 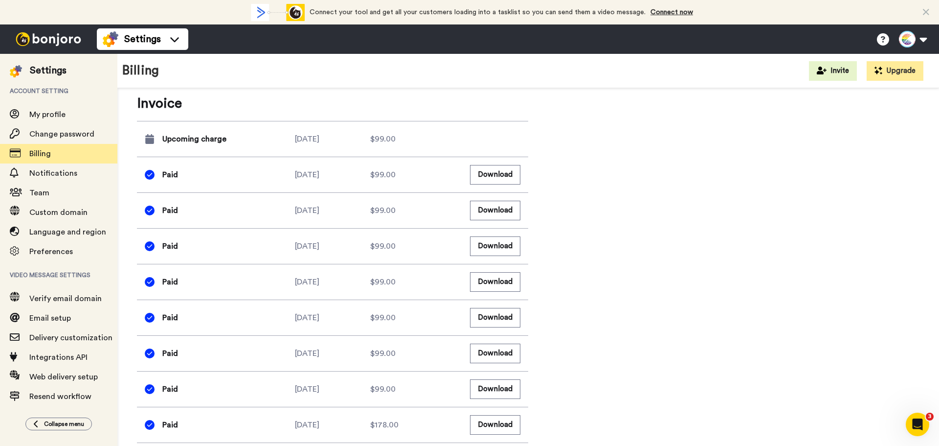 I want to click on span: Delivery customization, so click(x=71, y=337).